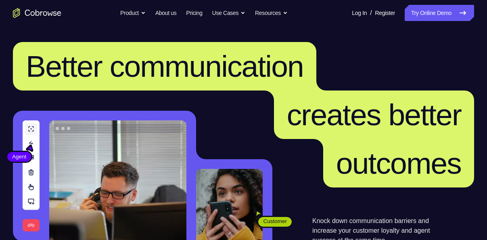 This screenshot has height=240, width=487. Describe the element at coordinates (194, 13) in the screenshot. I see `a: Pricing` at that location.